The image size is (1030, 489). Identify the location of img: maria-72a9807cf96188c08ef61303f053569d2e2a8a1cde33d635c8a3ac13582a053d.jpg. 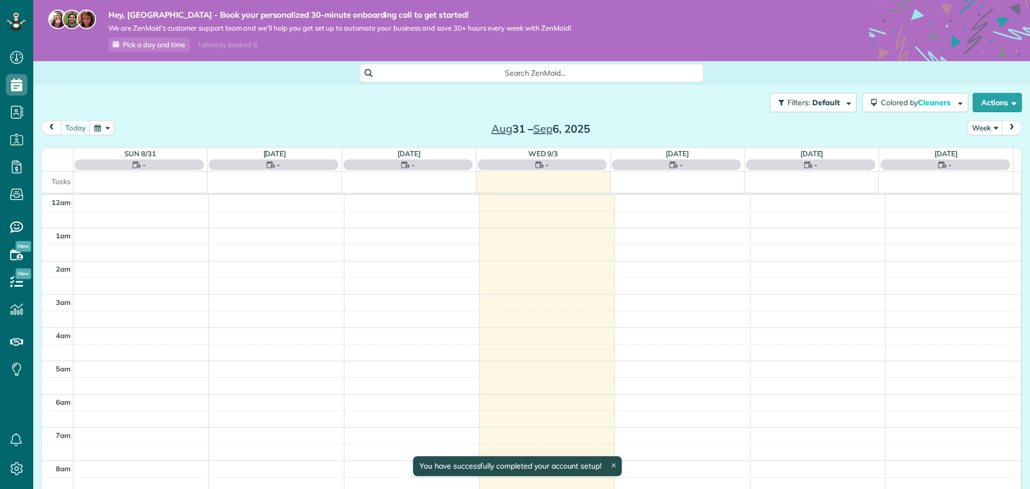
(58, 19).